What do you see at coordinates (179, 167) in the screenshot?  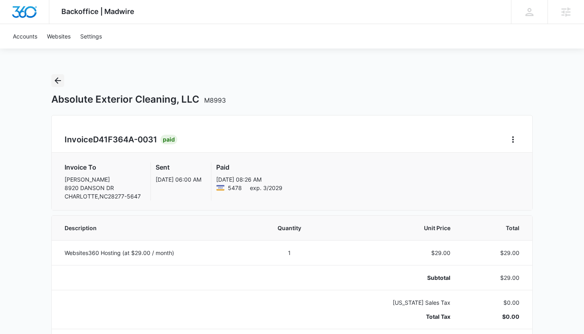 I see `h3: Sent` at bounding box center [179, 167].